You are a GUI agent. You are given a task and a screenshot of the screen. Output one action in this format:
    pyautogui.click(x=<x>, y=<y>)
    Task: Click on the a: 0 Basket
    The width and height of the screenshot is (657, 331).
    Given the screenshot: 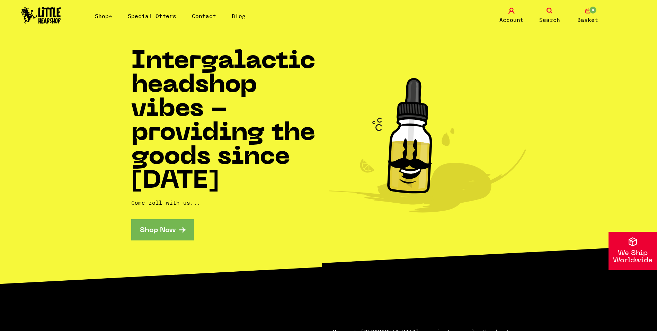 What is the action you would take?
    pyautogui.click(x=588, y=16)
    